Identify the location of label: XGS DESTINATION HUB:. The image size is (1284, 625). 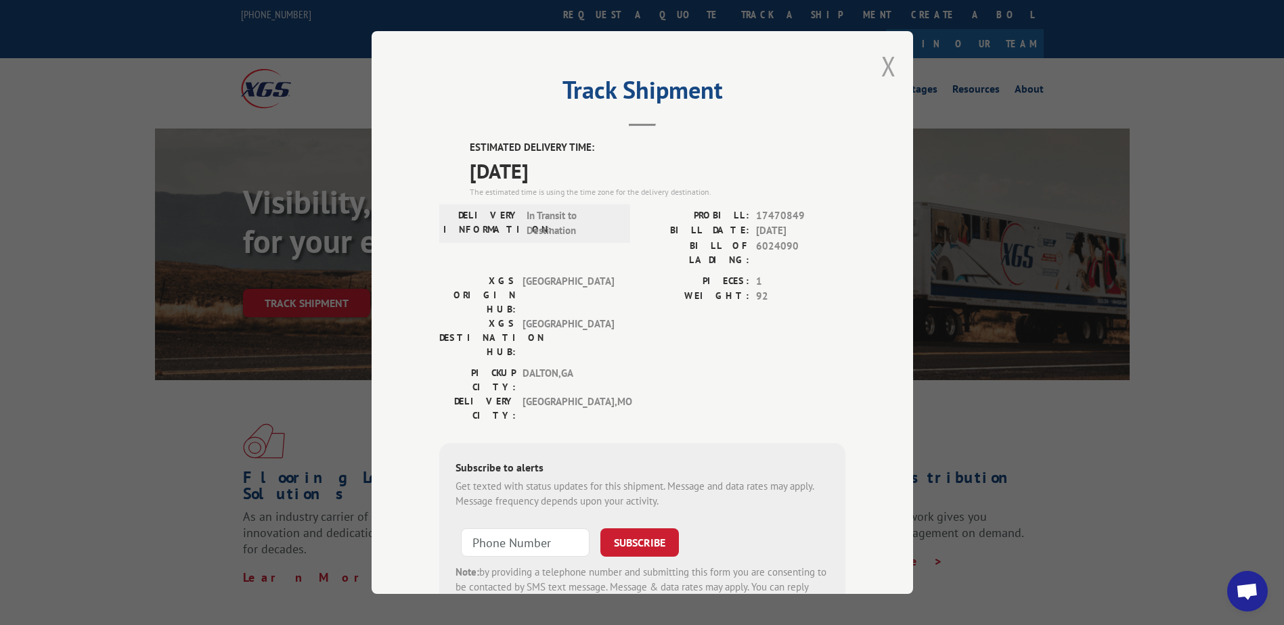
(477, 338).